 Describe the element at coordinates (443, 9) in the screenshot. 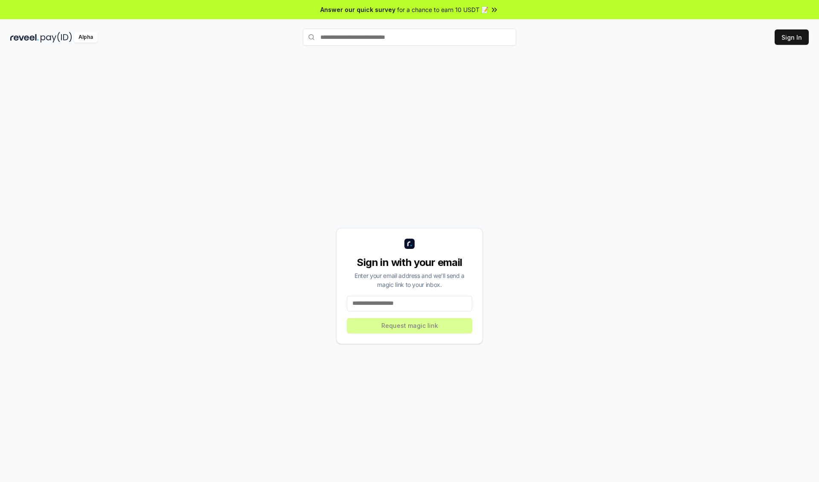

I see `span: for a chance to earn 10 USDT 📝` at that location.